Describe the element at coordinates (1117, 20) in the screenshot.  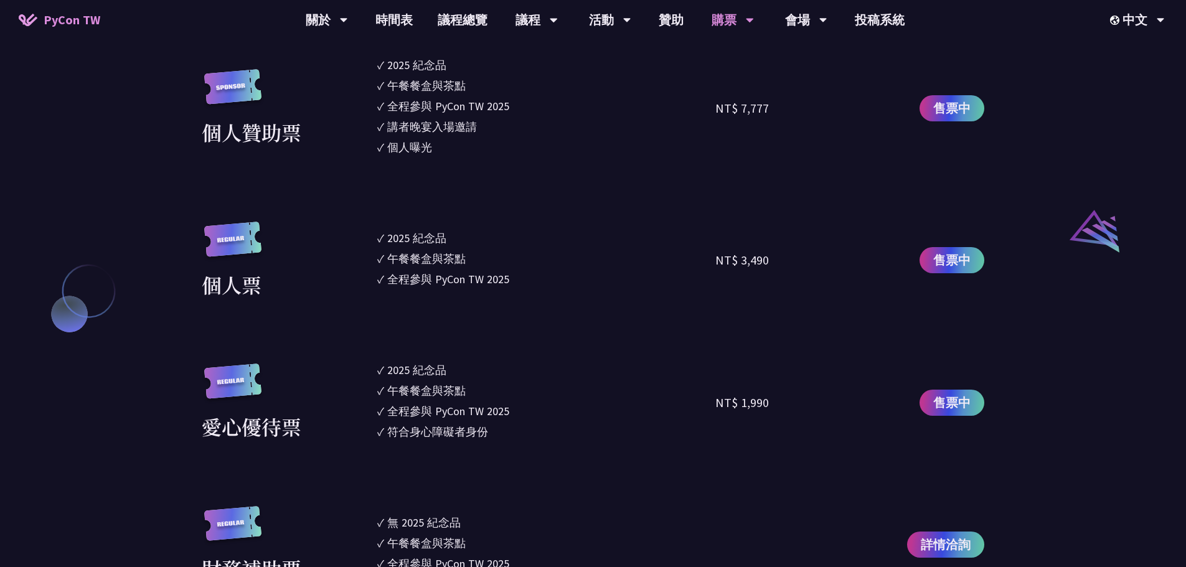
I see `img: Locale Icon` at that location.